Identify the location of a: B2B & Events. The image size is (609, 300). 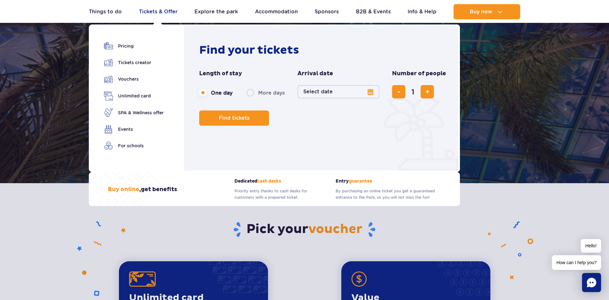
(373, 12).